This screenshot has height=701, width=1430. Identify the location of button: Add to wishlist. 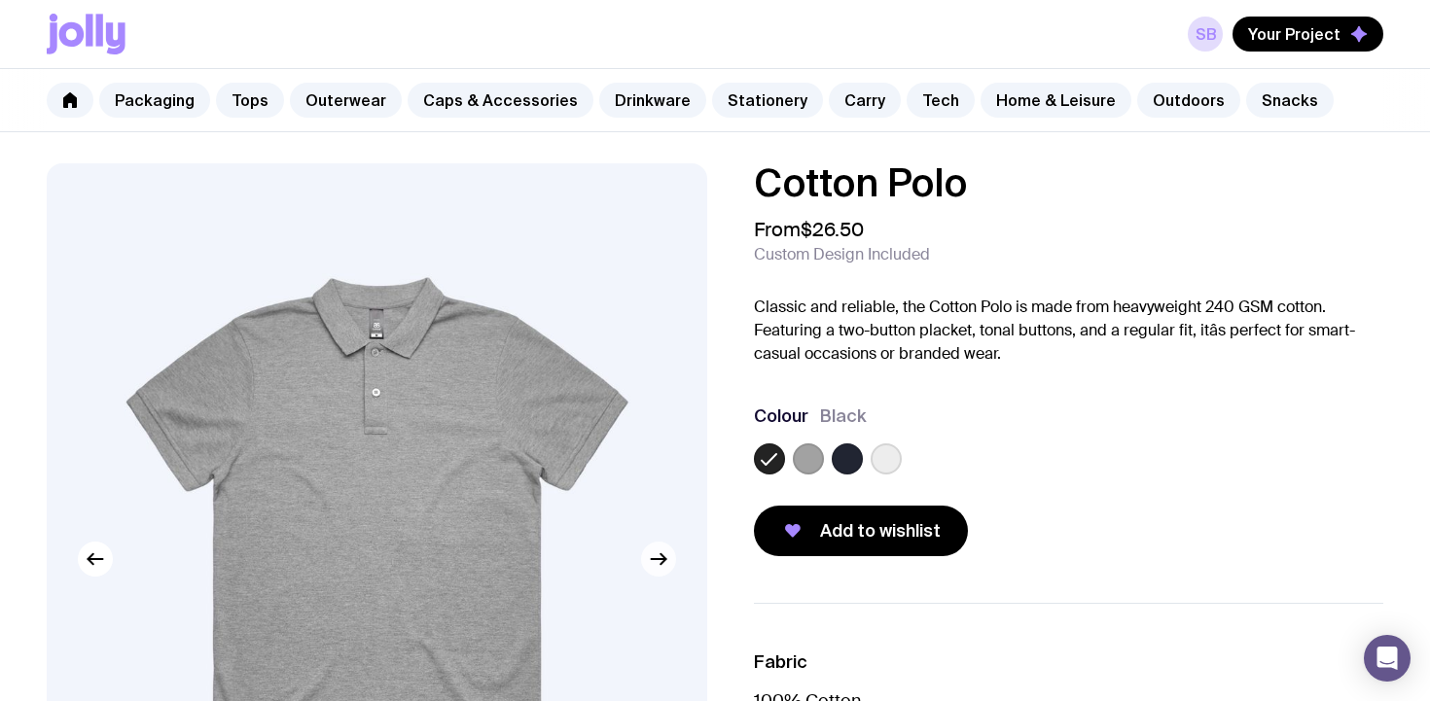
(861, 531).